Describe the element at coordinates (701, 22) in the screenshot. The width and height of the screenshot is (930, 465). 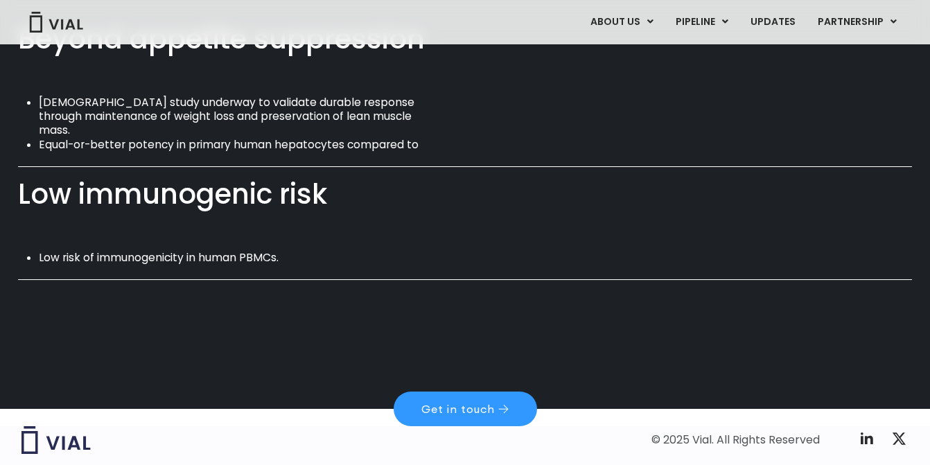
I see `a: PIPELINEMenu Toggle` at that location.